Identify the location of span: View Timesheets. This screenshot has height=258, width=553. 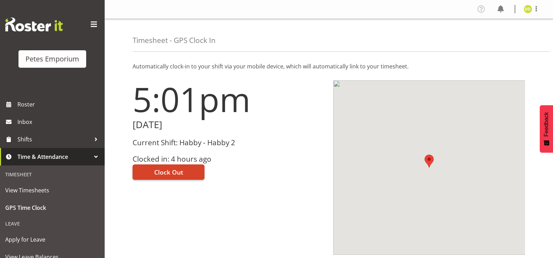
(52, 190).